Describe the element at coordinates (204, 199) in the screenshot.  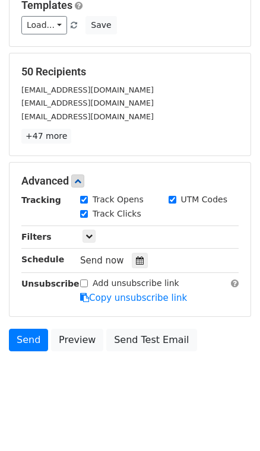
I see `label: UTM Codes` at that location.